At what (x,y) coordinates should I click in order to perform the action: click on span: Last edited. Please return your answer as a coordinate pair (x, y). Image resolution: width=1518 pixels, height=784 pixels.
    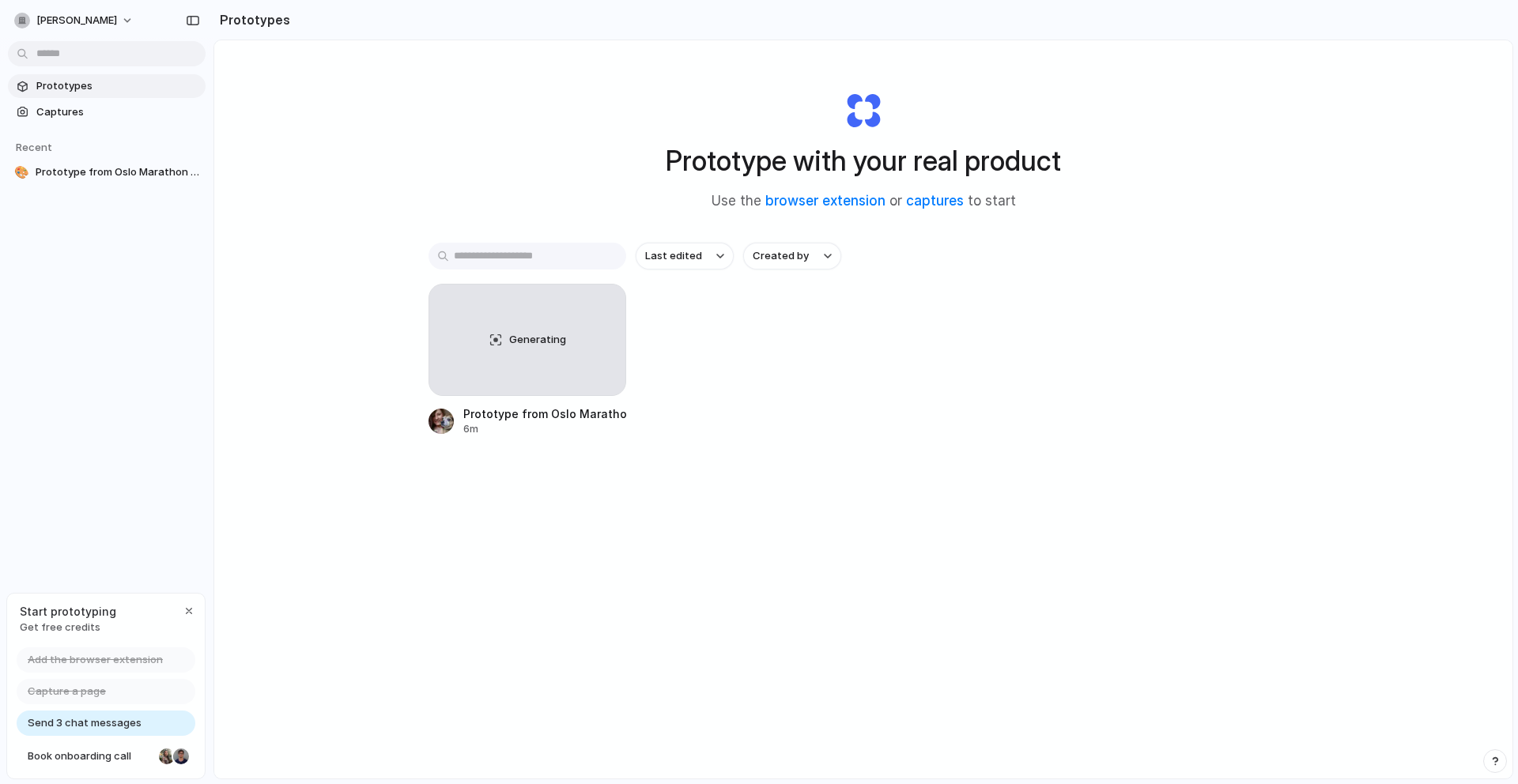
    Looking at the image, I should click on (674, 256).